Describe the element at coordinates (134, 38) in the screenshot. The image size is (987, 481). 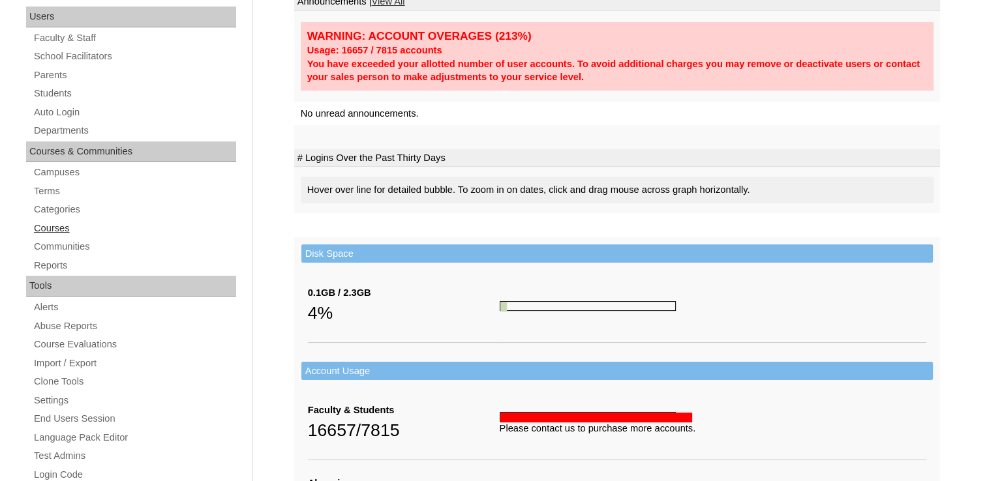
I see `a: Faculty & Staff` at that location.